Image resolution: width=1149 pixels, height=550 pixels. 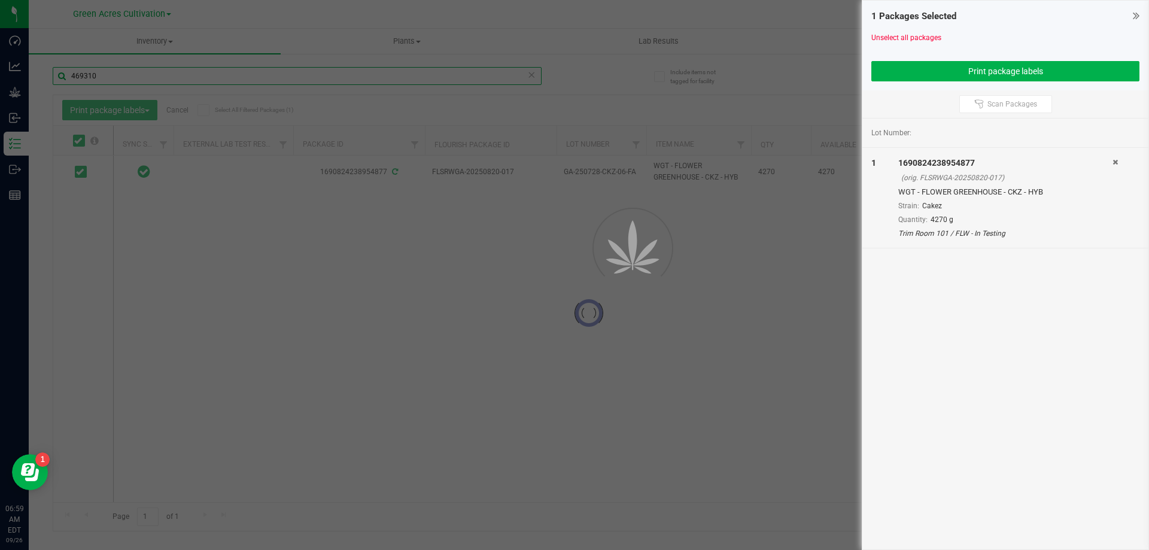 What do you see at coordinates (912, 220) in the screenshot?
I see `span: Quantity:` at bounding box center [912, 220].